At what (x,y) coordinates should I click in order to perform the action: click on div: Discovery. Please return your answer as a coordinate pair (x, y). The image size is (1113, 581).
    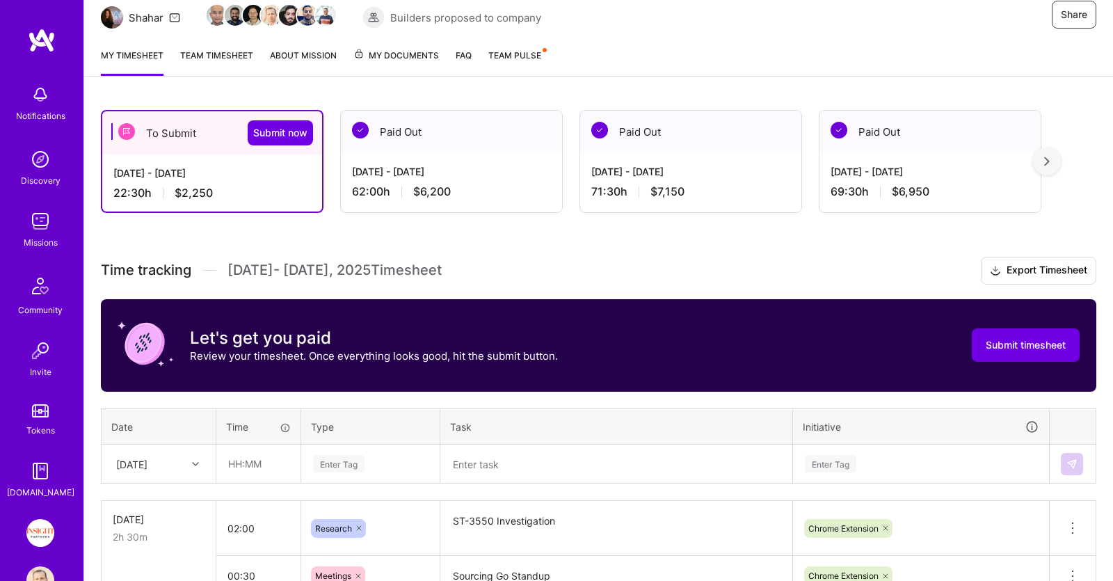
    Looking at the image, I should click on (40, 180).